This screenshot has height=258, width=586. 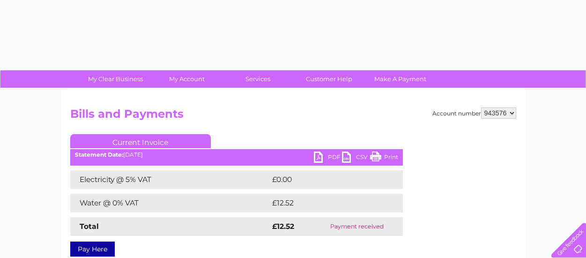 I want to click on a: Make A Payment, so click(x=400, y=79).